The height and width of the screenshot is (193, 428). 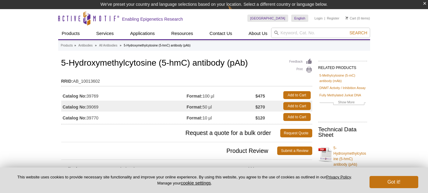 What do you see at coordinates (182, 33) in the screenshot?
I see `a: Resources` at bounding box center [182, 33].